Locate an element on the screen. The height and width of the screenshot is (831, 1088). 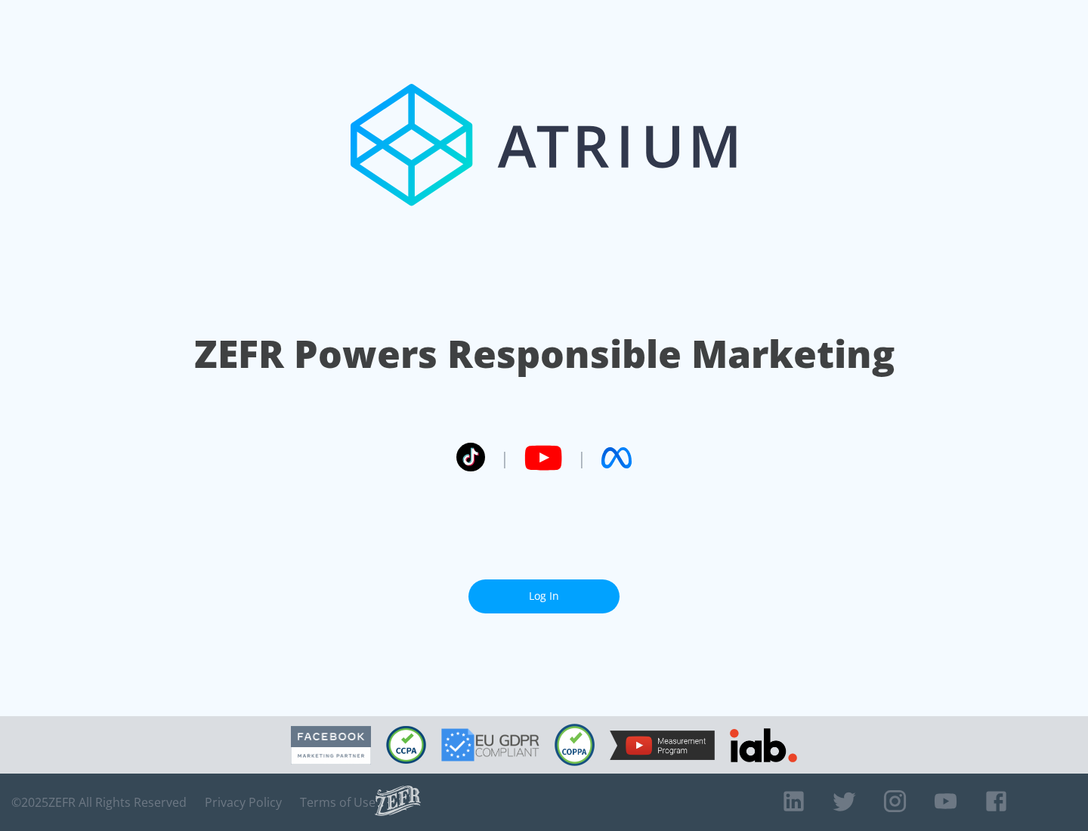
a: Log In is located at coordinates (544, 596).